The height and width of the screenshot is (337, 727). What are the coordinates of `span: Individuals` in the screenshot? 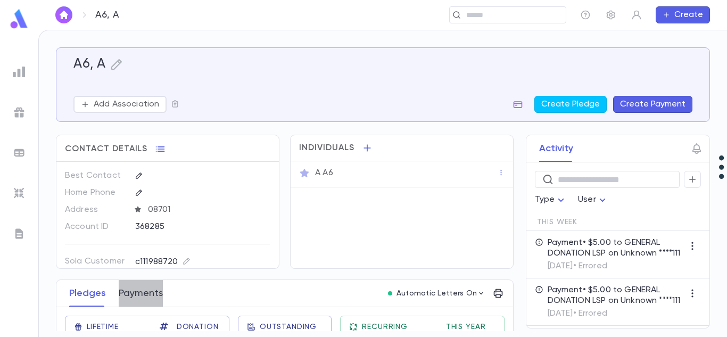 It's located at (327, 148).